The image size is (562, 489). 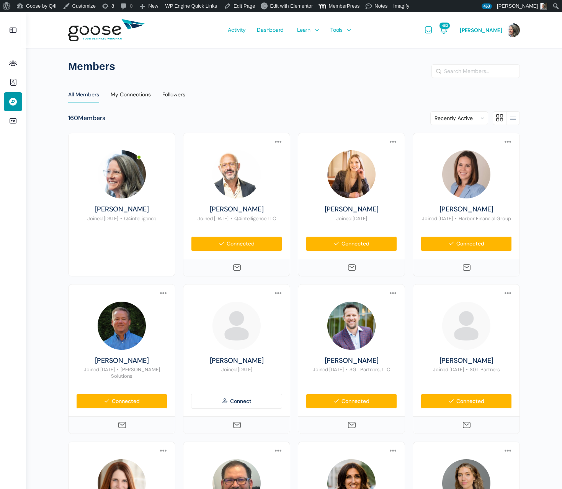 I want to click on div: My Connections, so click(x=130, y=97).